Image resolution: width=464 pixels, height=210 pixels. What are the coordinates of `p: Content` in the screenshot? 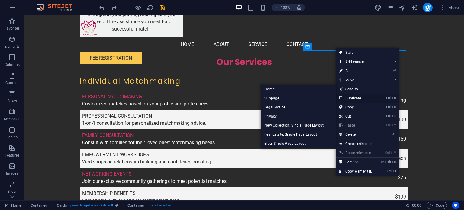 It's located at (12, 83).